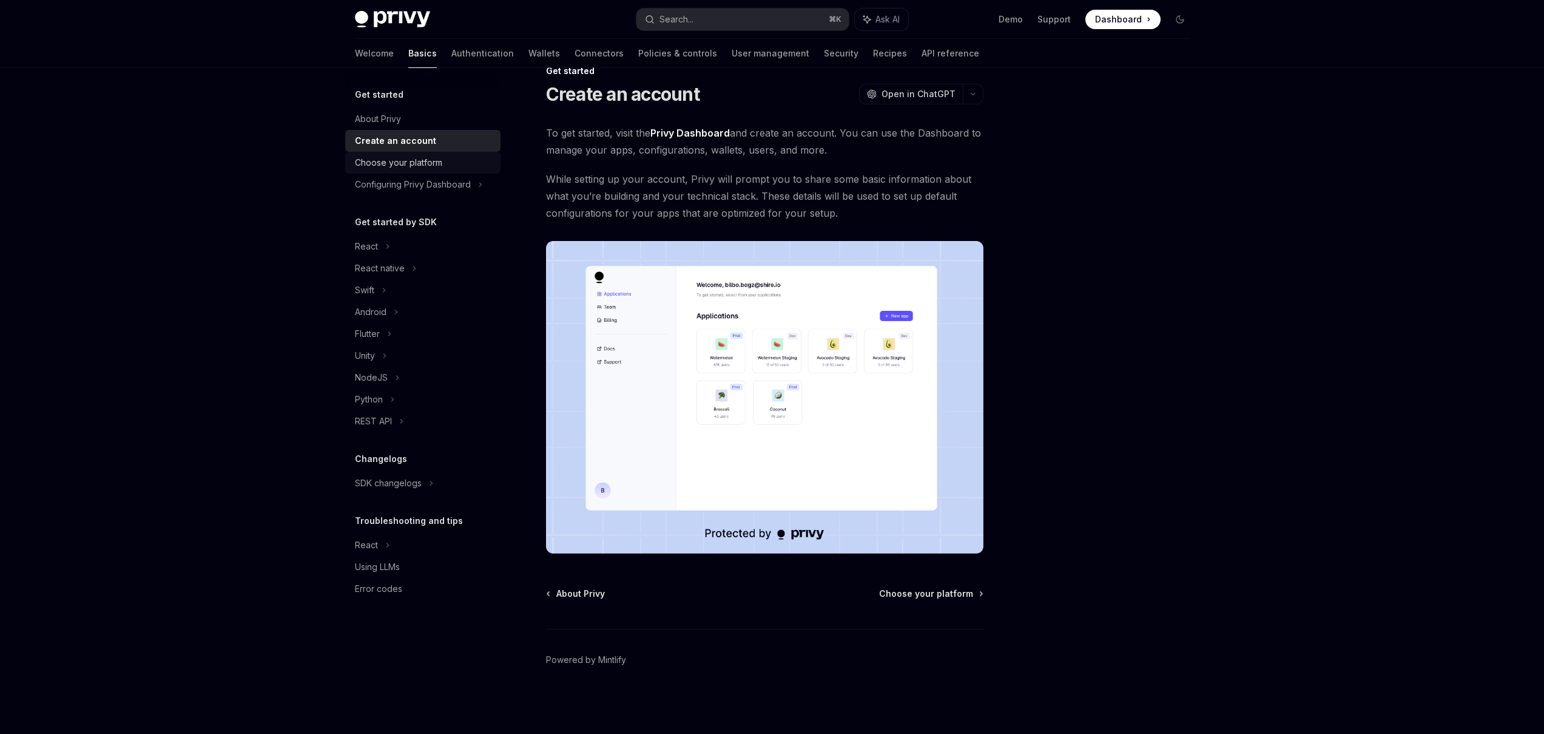  What do you see at coordinates (1011, 19) in the screenshot?
I see `a: Demo` at bounding box center [1011, 19].